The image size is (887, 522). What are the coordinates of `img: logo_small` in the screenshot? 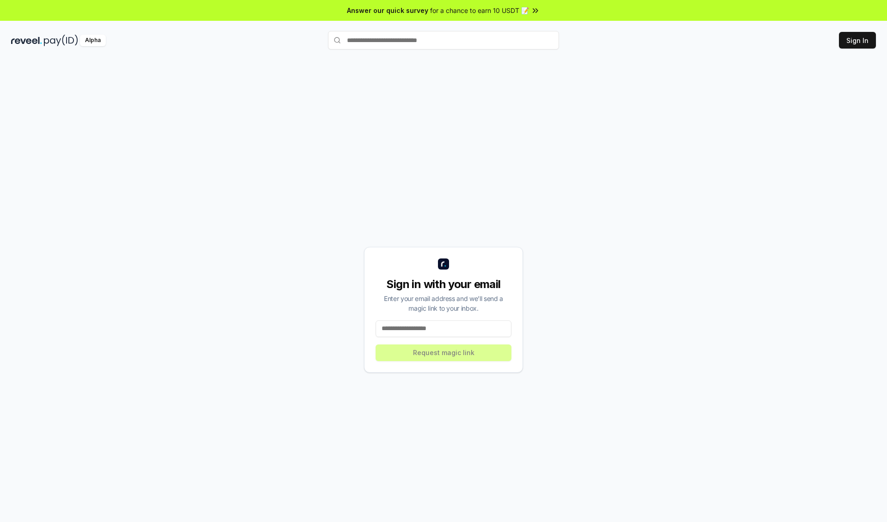 It's located at (443, 264).